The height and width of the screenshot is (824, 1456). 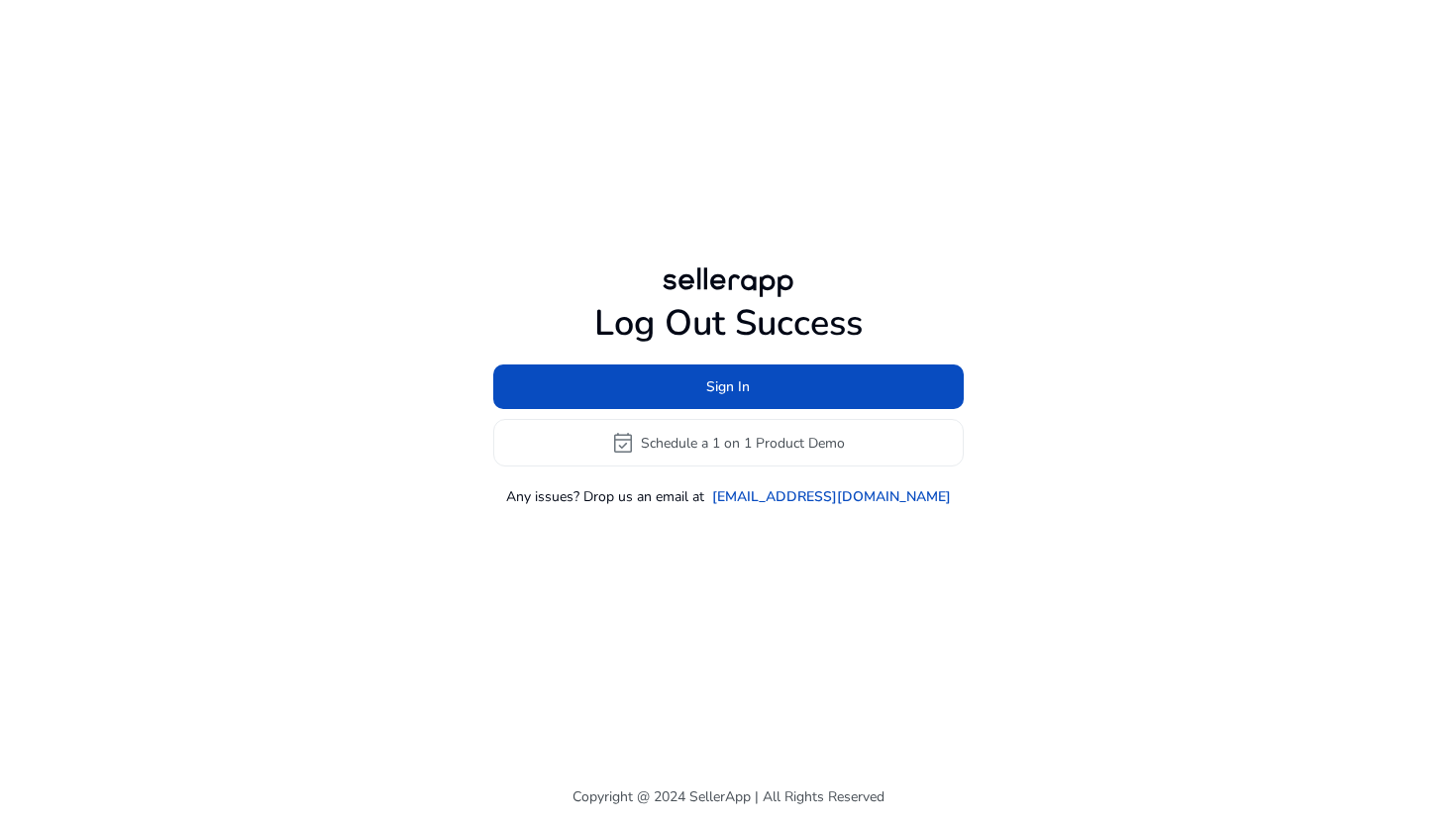 I want to click on button: Sign In, so click(x=728, y=386).